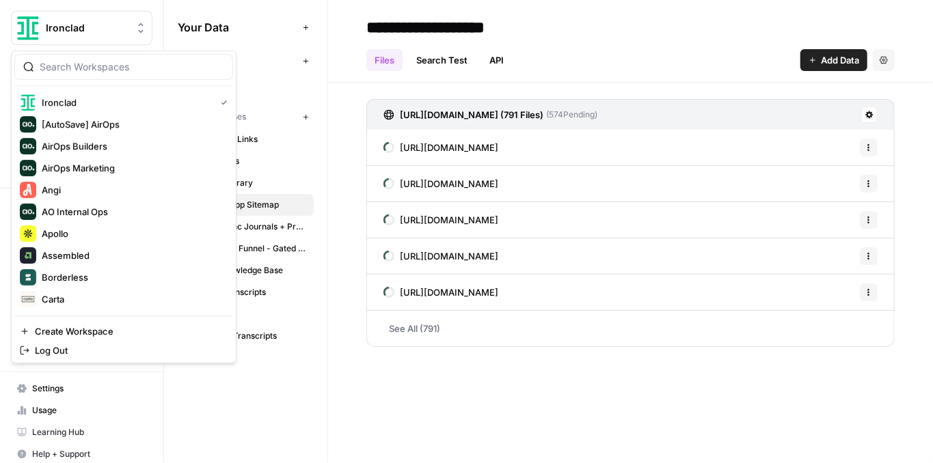 The height and width of the screenshot is (463, 933). I want to click on span: AirOps Builders, so click(132, 146).